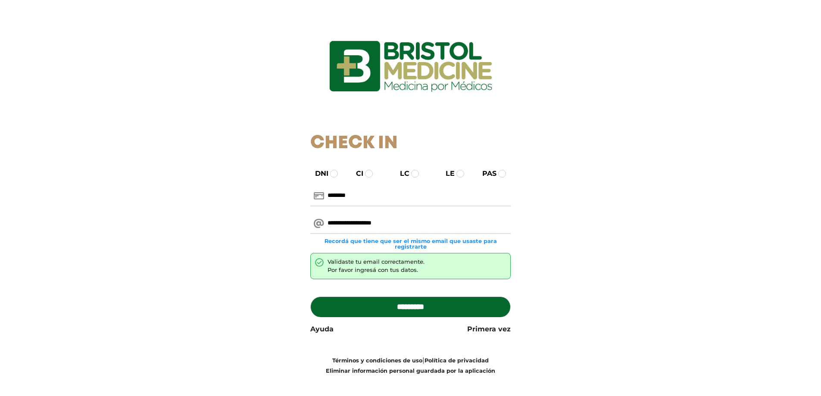  What do you see at coordinates (410, 371) in the screenshot?
I see `a: Eliminar información personal guardada por la aplicación` at bounding box center [410, 371].